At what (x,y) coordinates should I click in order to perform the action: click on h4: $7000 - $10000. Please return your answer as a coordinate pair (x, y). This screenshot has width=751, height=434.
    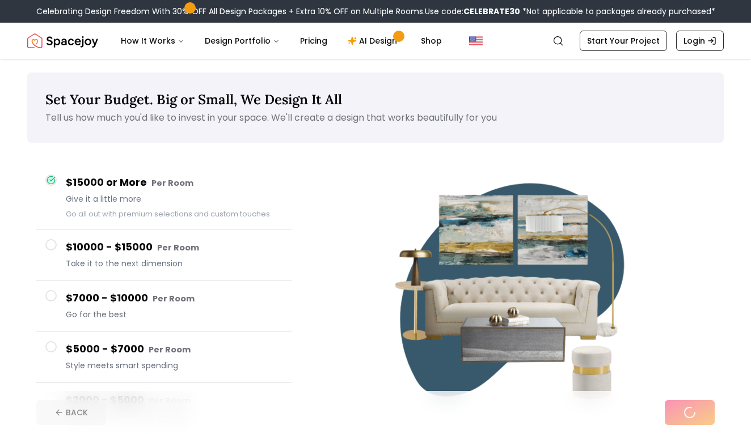
    Looking at the image, I should click on (174, 298).